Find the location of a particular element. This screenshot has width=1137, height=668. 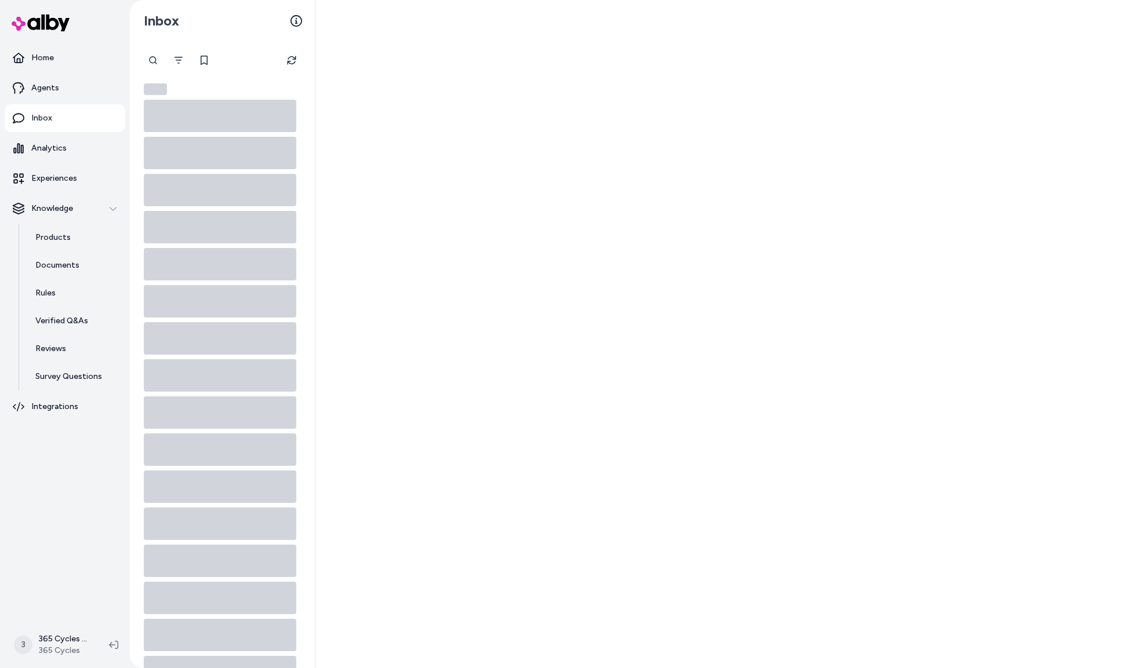

a: Inbox is located at coordinates (65, 118).